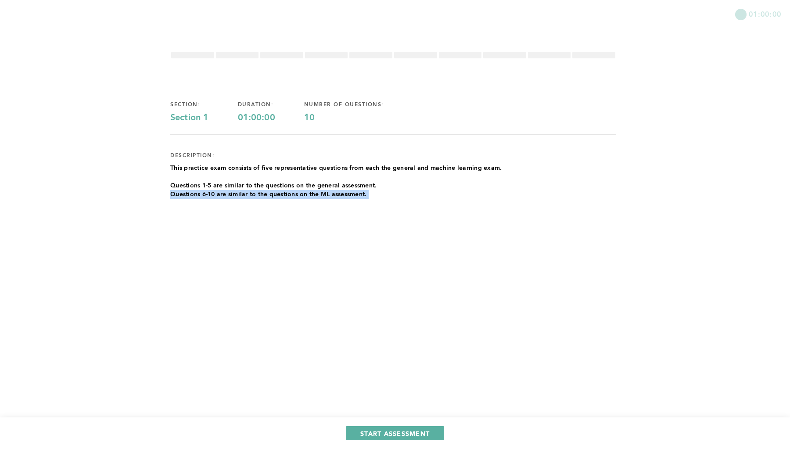  I want to click on div: Section 1, so click(204, 118).